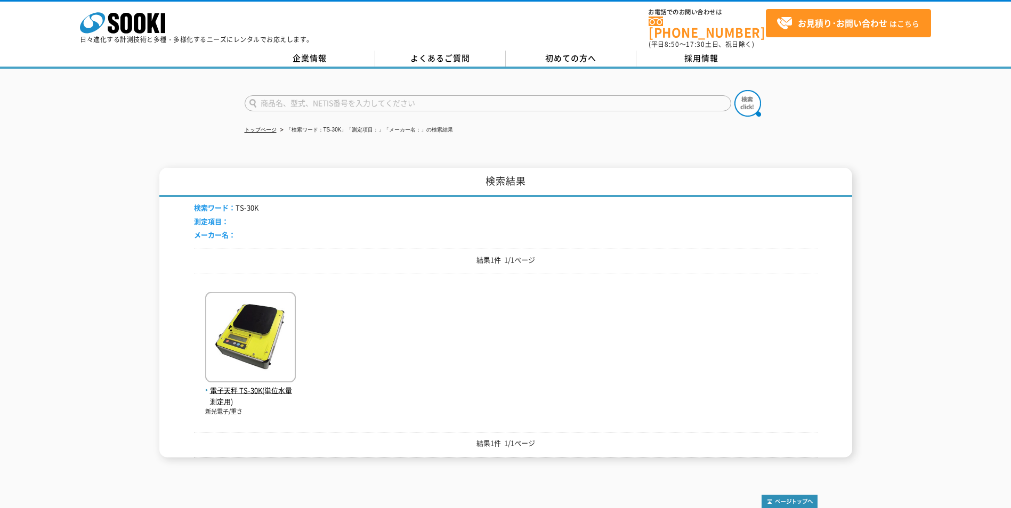 The width and height of the screenshot is (1011, 508). I want to click on img: btn_search.png, so click(748, 103).